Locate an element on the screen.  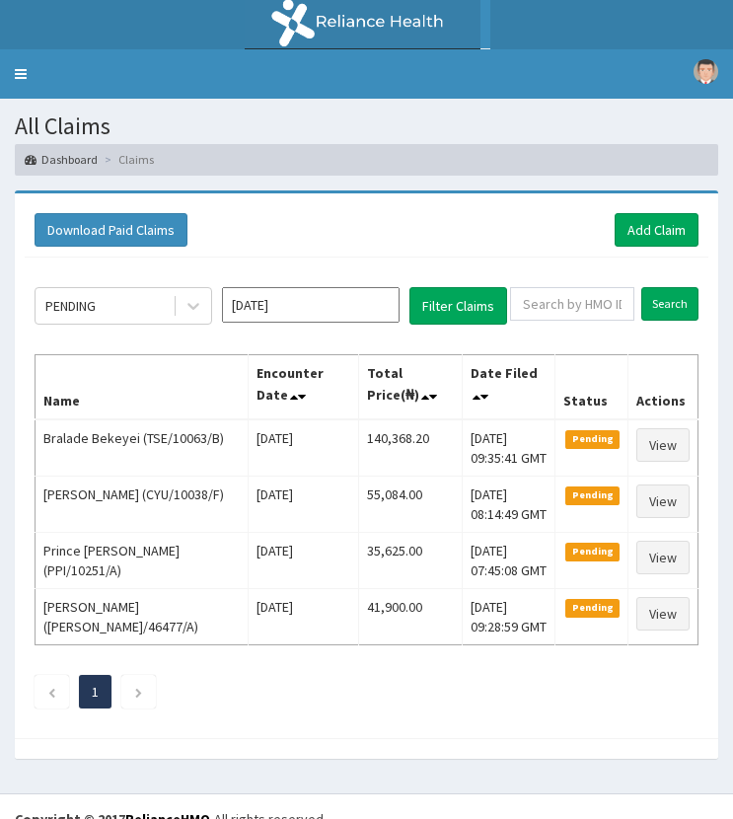
td: 35,625.00 is located at coordinates (411, 560).